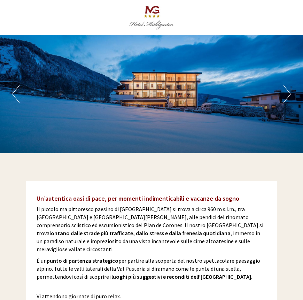 The width and height of the screenshot is (303, 300). What do you see at coordinates (138, 198) in the screenshot?
I see `span: Un’autentica oasi di pace, per momenti indimenticabili e vacanze da sogno` at bounding box center [138, 198].